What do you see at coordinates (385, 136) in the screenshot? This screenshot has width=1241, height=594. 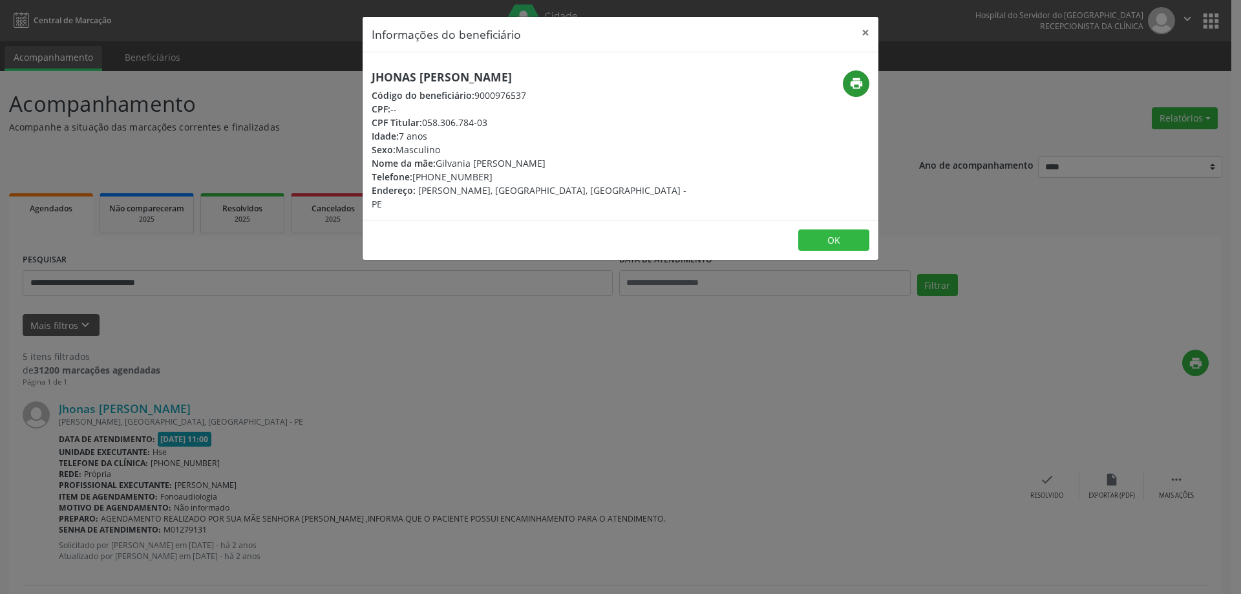 I see `span: Idade:` at bounding box center [385, 136].